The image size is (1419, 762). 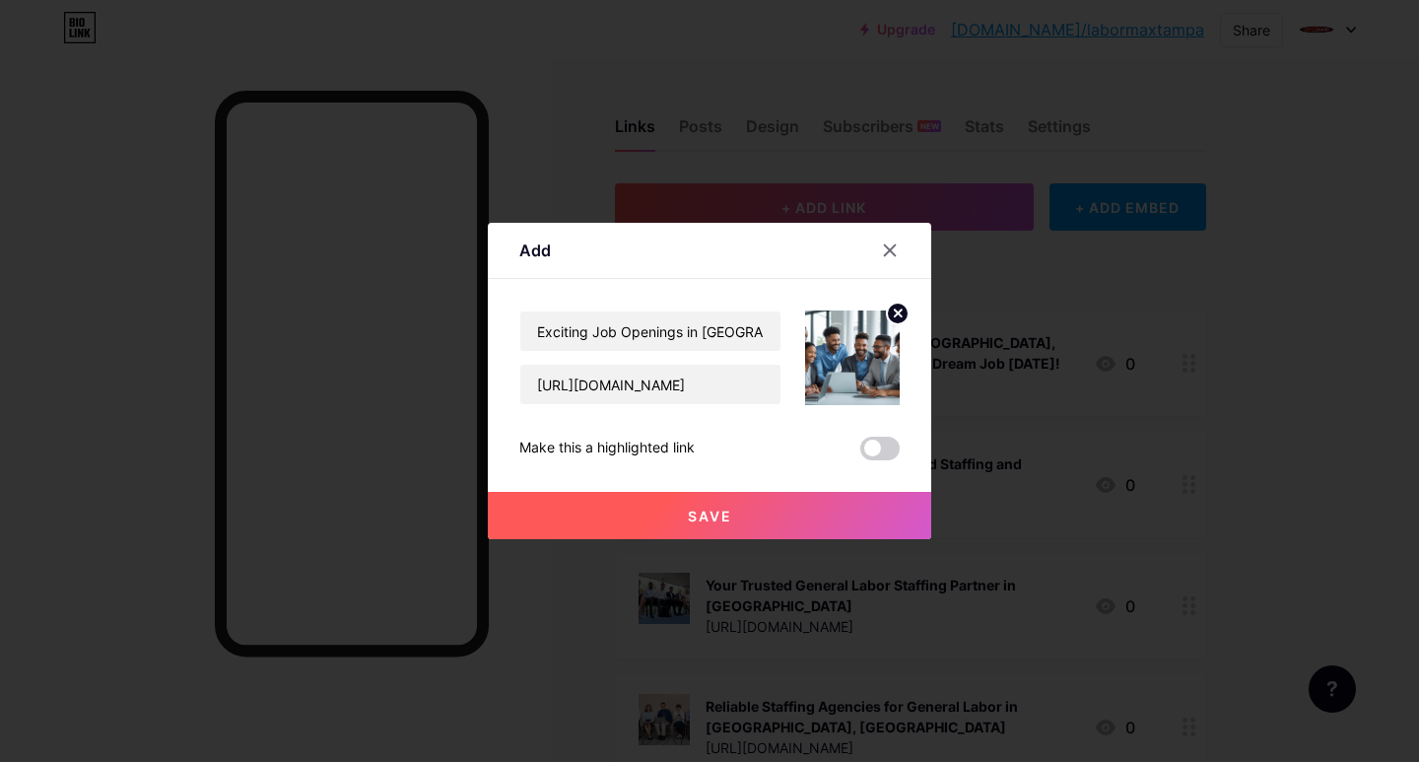 What do you see at coordinates (710, 515) in the screenshot?
I see `button: Save` at bounding box center [710, 515].